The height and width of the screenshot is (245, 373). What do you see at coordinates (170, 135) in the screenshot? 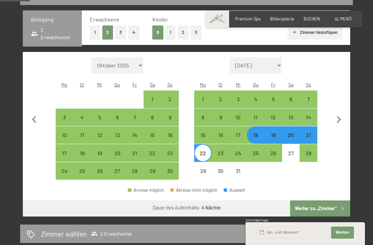
I see `div: Sun Nov 16 2025` at bounding box center [170, 135].